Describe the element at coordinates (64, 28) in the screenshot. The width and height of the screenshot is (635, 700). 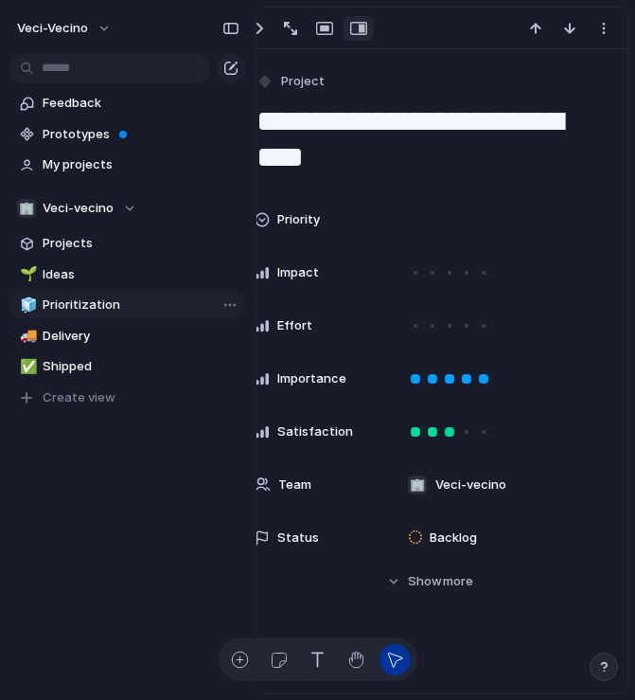
I see `button: veci-vecino` at that location.